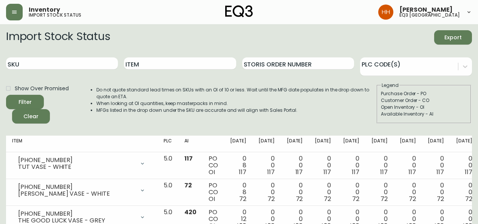  I want to click on div: Open Inventory - OI, so click(424, 107).